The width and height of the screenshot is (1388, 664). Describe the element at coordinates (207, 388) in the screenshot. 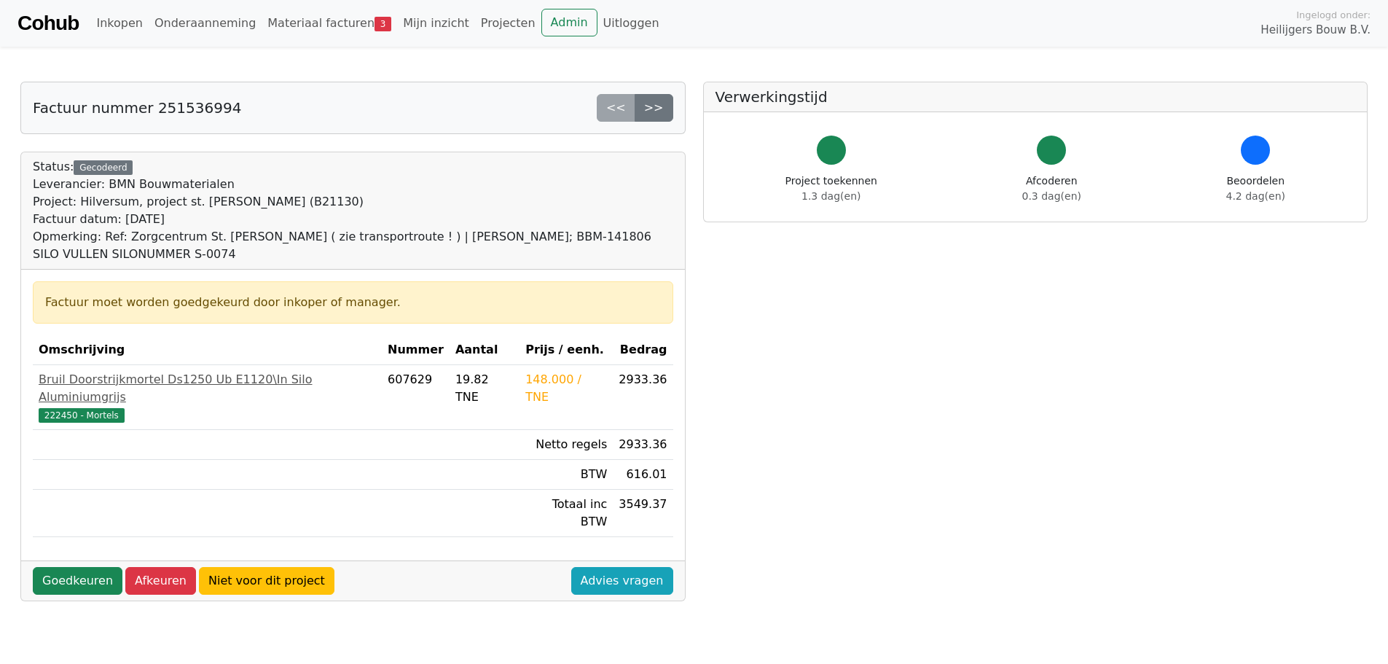

I see `div: Bruil Doorstrijkmortel Ds1250 Ub E1120\In Silo Aluminiumgrijs` at that location.